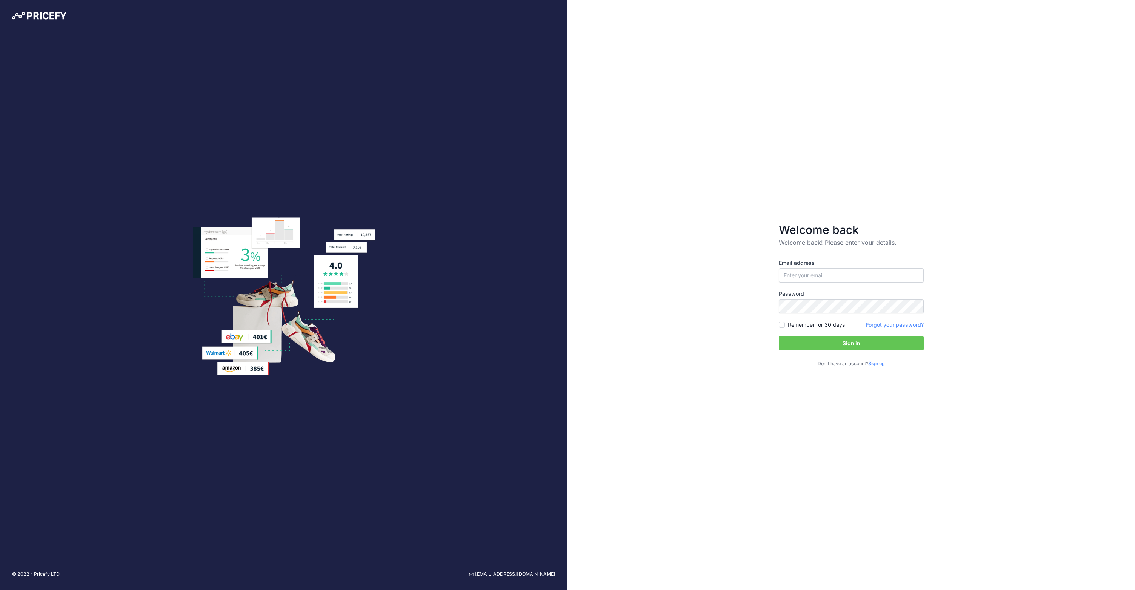  What do you see at coordinates (851, 275) in the screenshot?
I see `input: Enter your email` at bounding box center [851, 275].